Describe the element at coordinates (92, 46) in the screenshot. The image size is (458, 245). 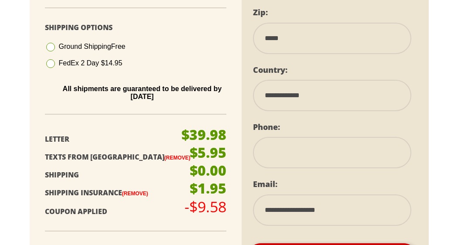
I see `span: Ground Shipping` at that location.